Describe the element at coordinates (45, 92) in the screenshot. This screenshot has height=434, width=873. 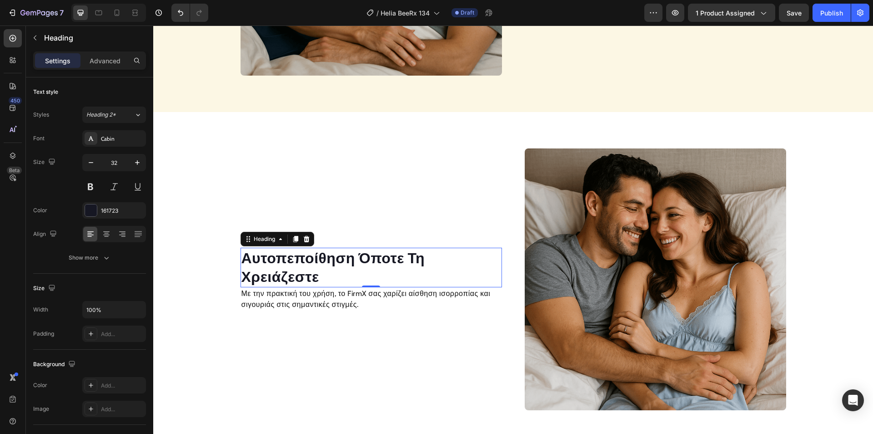
I see `div: Text style` at that location.